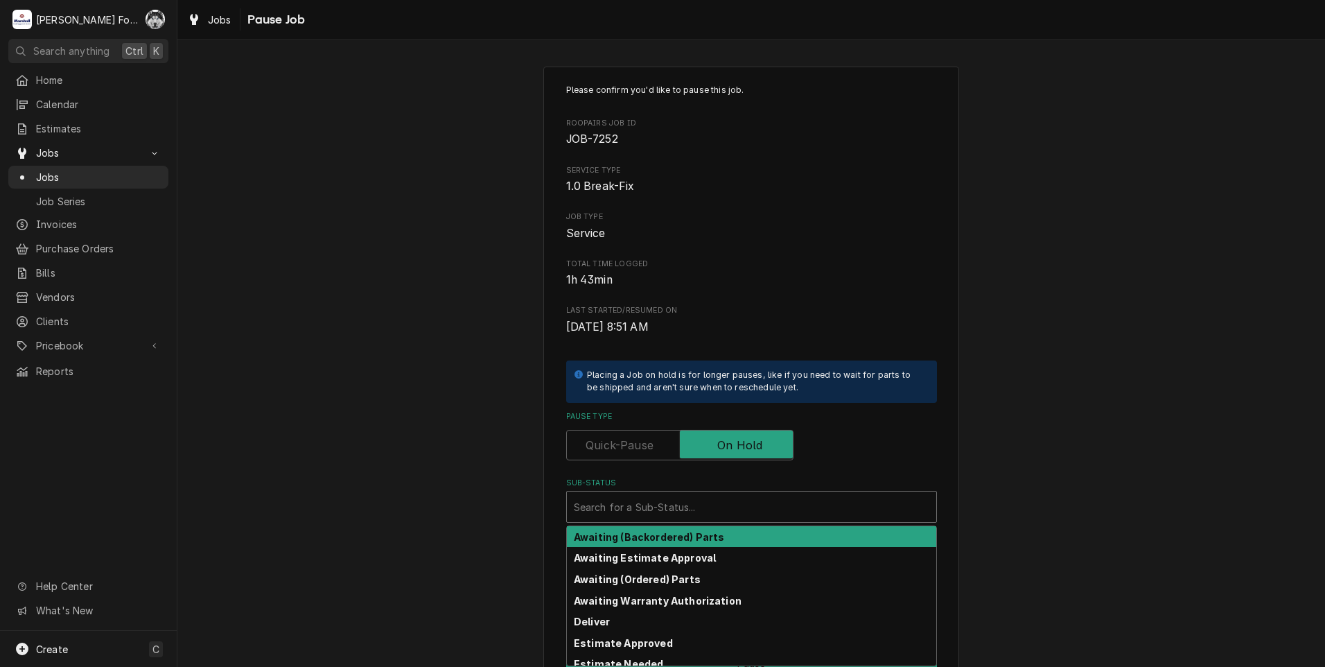 The width and height of the screenshot is (1325, 667). Describe the element at coordinates (88, 610) in the screenshot. I see `a: Go to What's New` at that location.